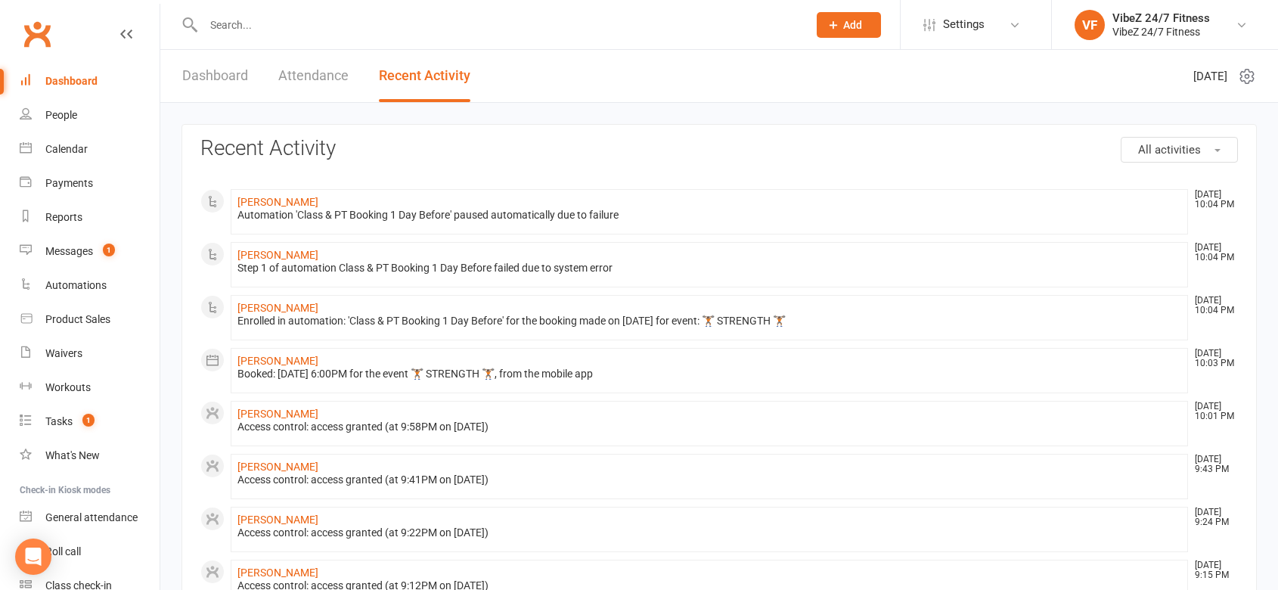 This screenshot has width=1278, height=590. Describe the element at coordinates (89, 353) in the screenshot. I see `a: Waivers` at that location.